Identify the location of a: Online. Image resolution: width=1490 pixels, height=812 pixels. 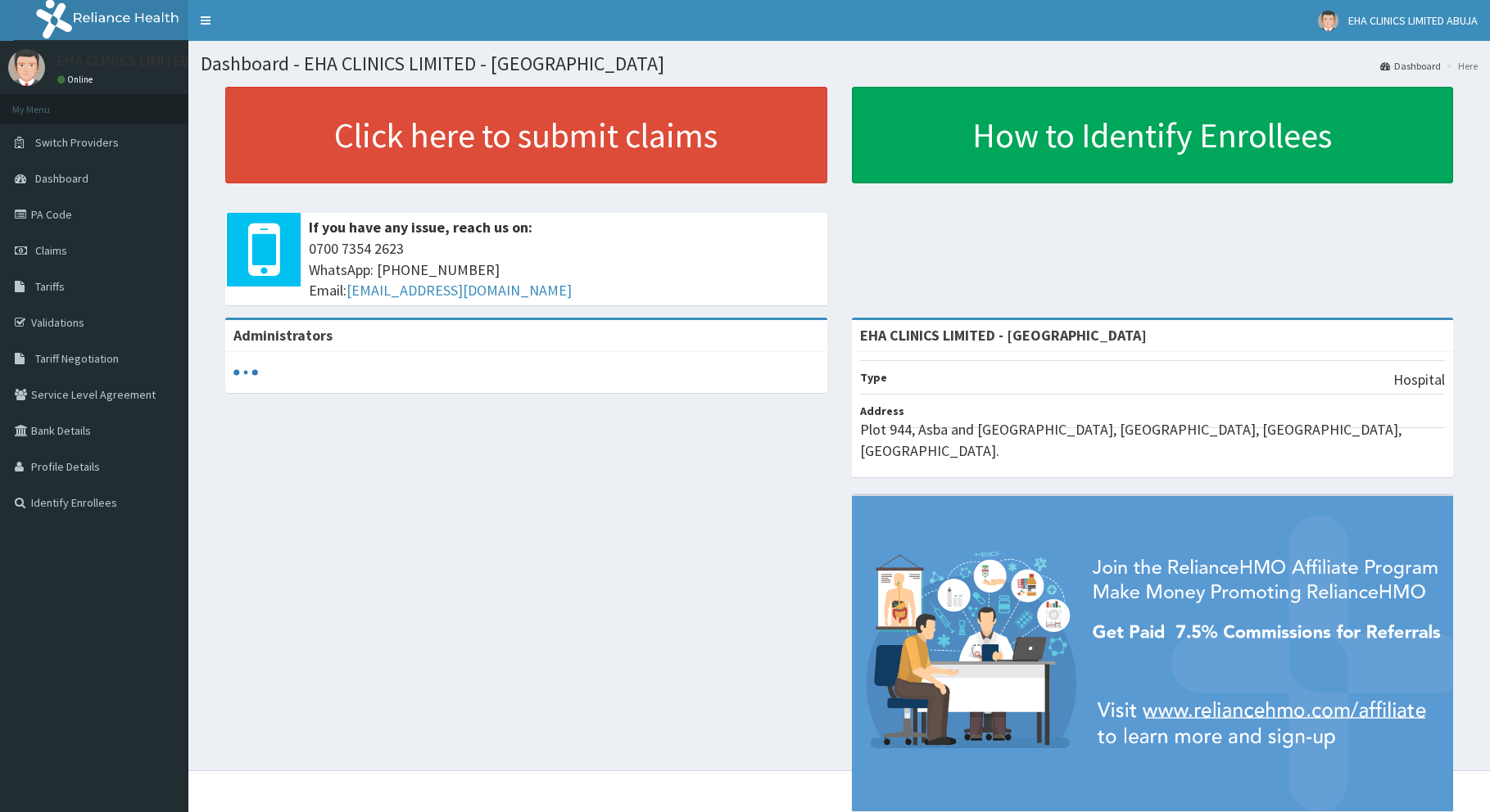
(77, 79).